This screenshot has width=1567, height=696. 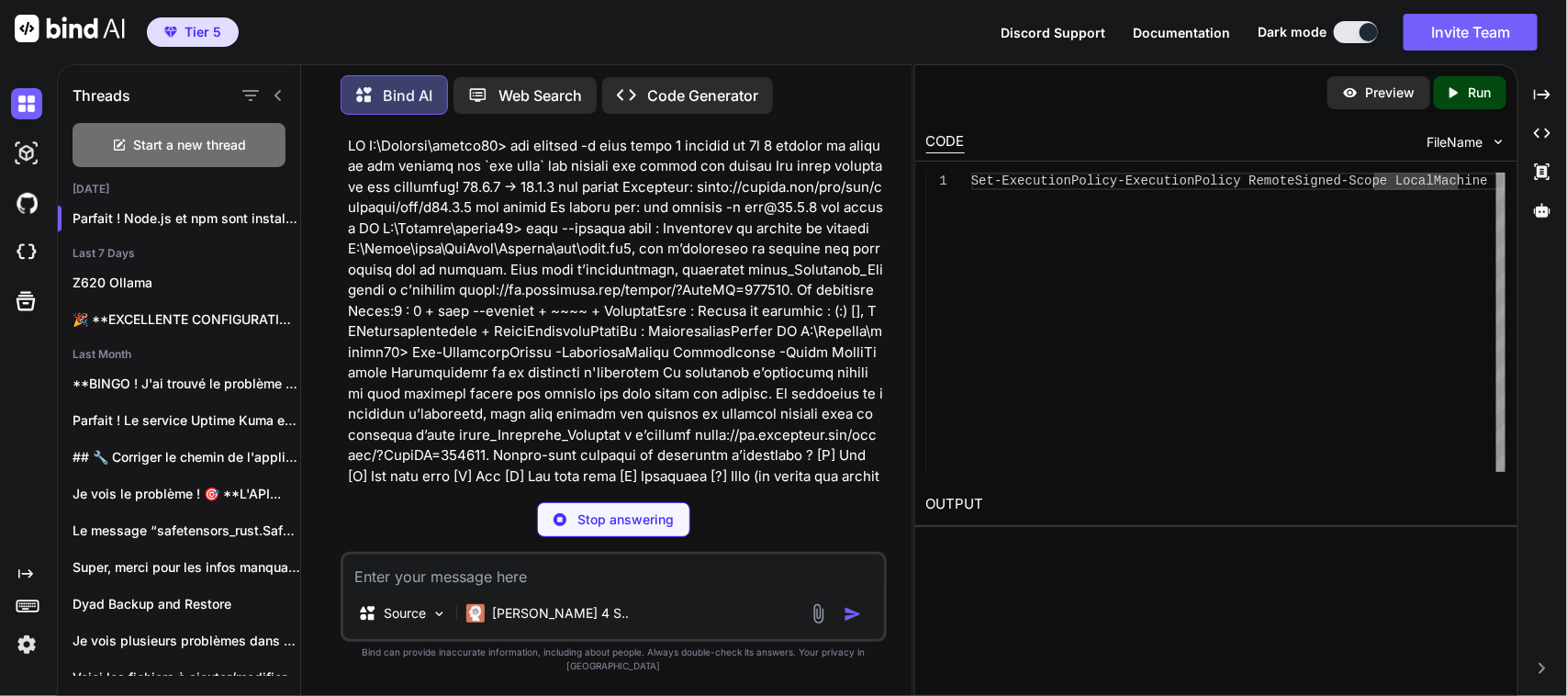 I want to click on p: Stop answering, so click(x=625, y=520).